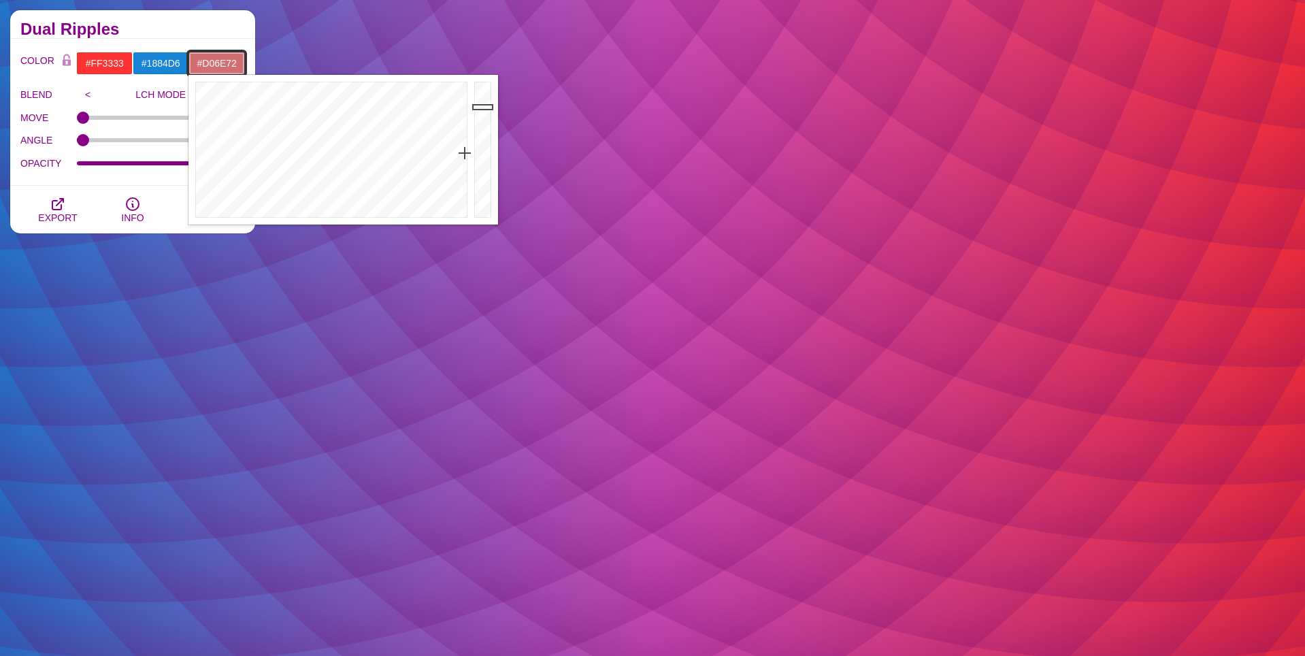 The image size is (1305, 656). What do you see at coordinates (133, 29) in the screenshot?
I see `h2: Dual Ripples` at bounding box center [133, 29].